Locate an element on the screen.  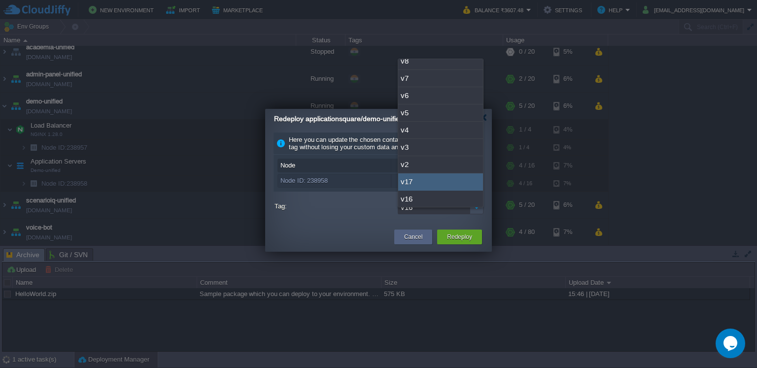
div: v4 is located at coordinates (440, 130).